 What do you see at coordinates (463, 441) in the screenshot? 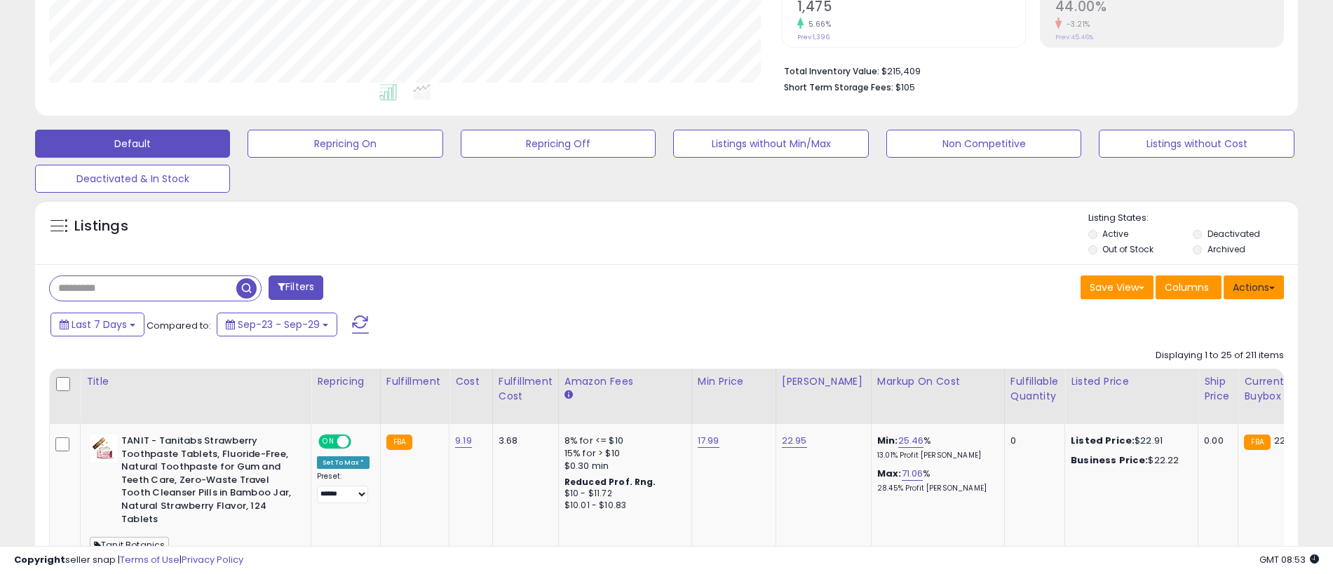
I see `a: 9.19` at bounding box center [463, 441].